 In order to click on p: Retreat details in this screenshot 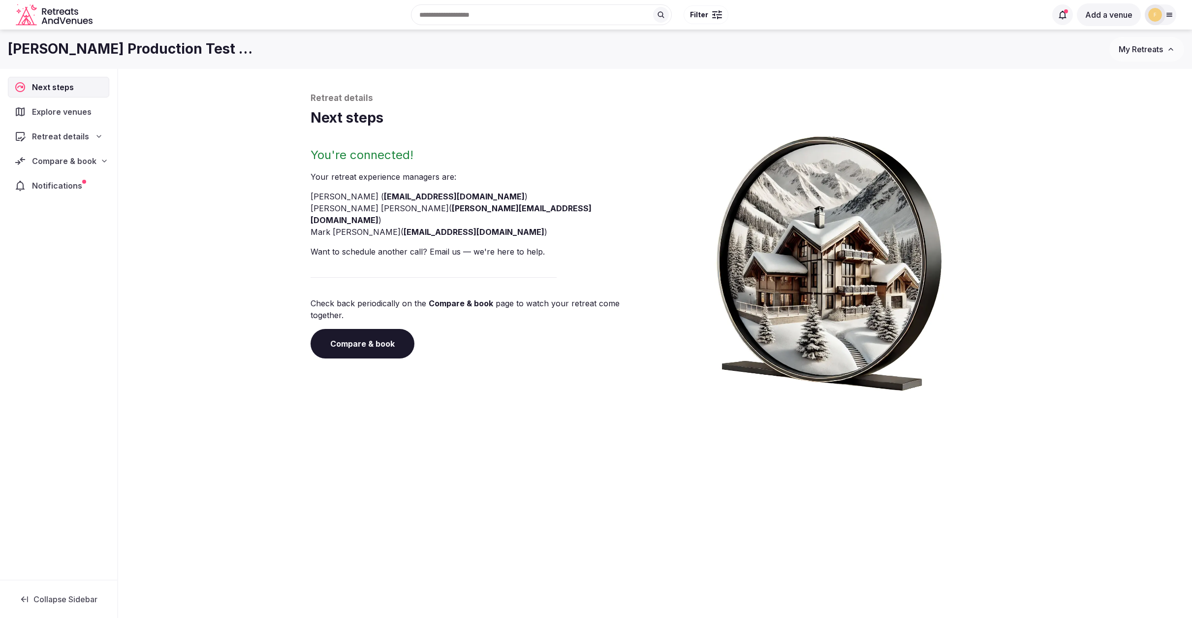, I will do `click(655, 98)`.